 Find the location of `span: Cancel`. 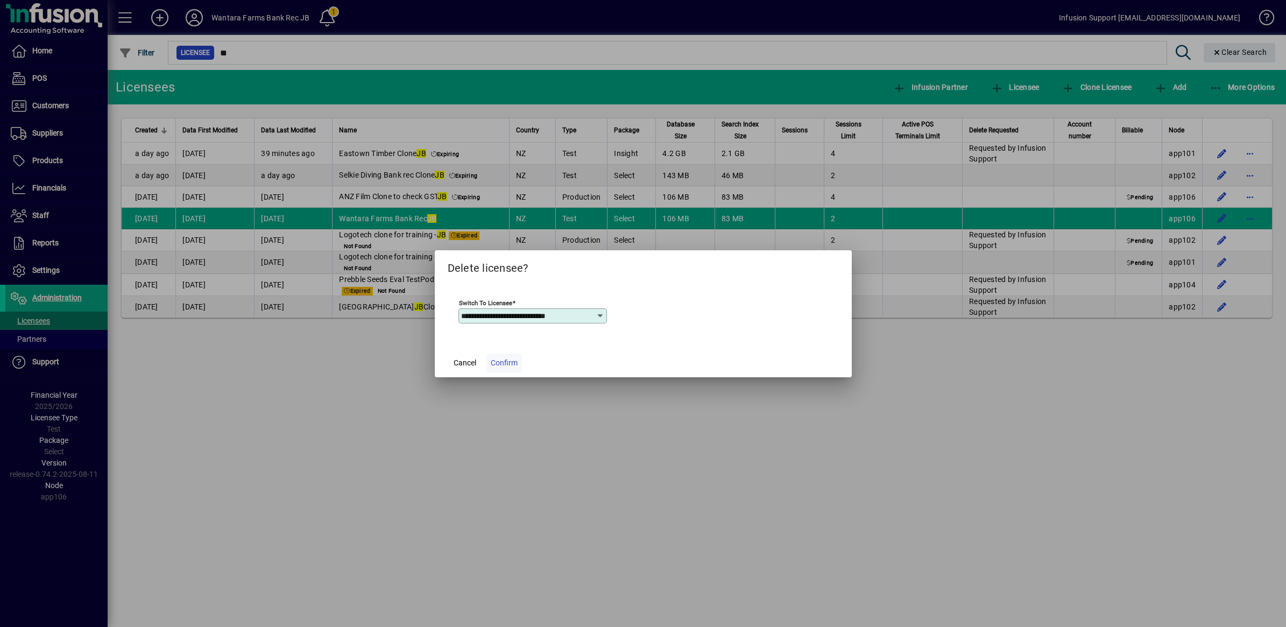

span: Cancel is located at coordinates (465, 363).